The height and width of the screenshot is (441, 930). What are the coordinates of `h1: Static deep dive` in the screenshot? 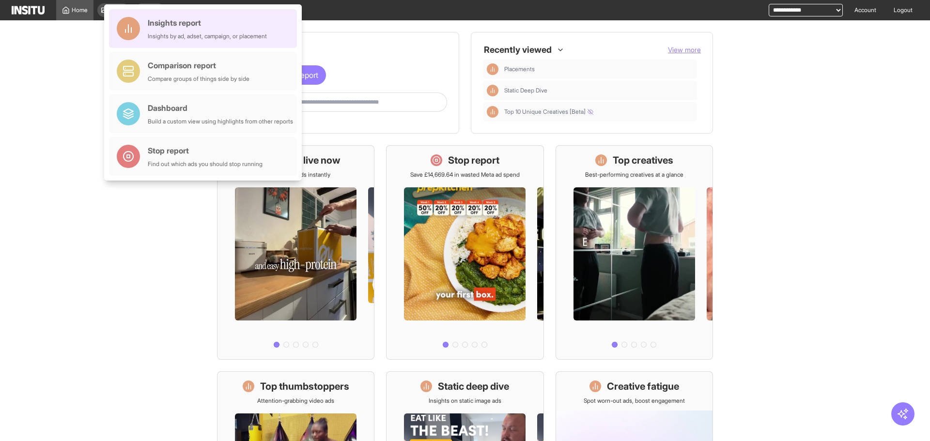 It's located at (473, 387).